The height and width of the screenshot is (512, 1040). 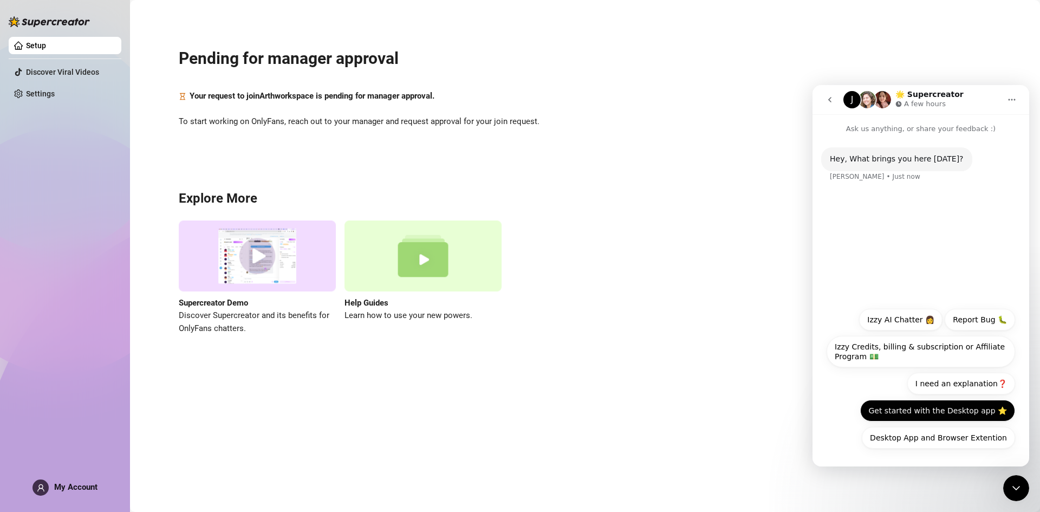 What do you see at coordinates (117, 9) in the screenshot?
I see `h1: 🌟 Supercreator` at bounding box center [117, 9].